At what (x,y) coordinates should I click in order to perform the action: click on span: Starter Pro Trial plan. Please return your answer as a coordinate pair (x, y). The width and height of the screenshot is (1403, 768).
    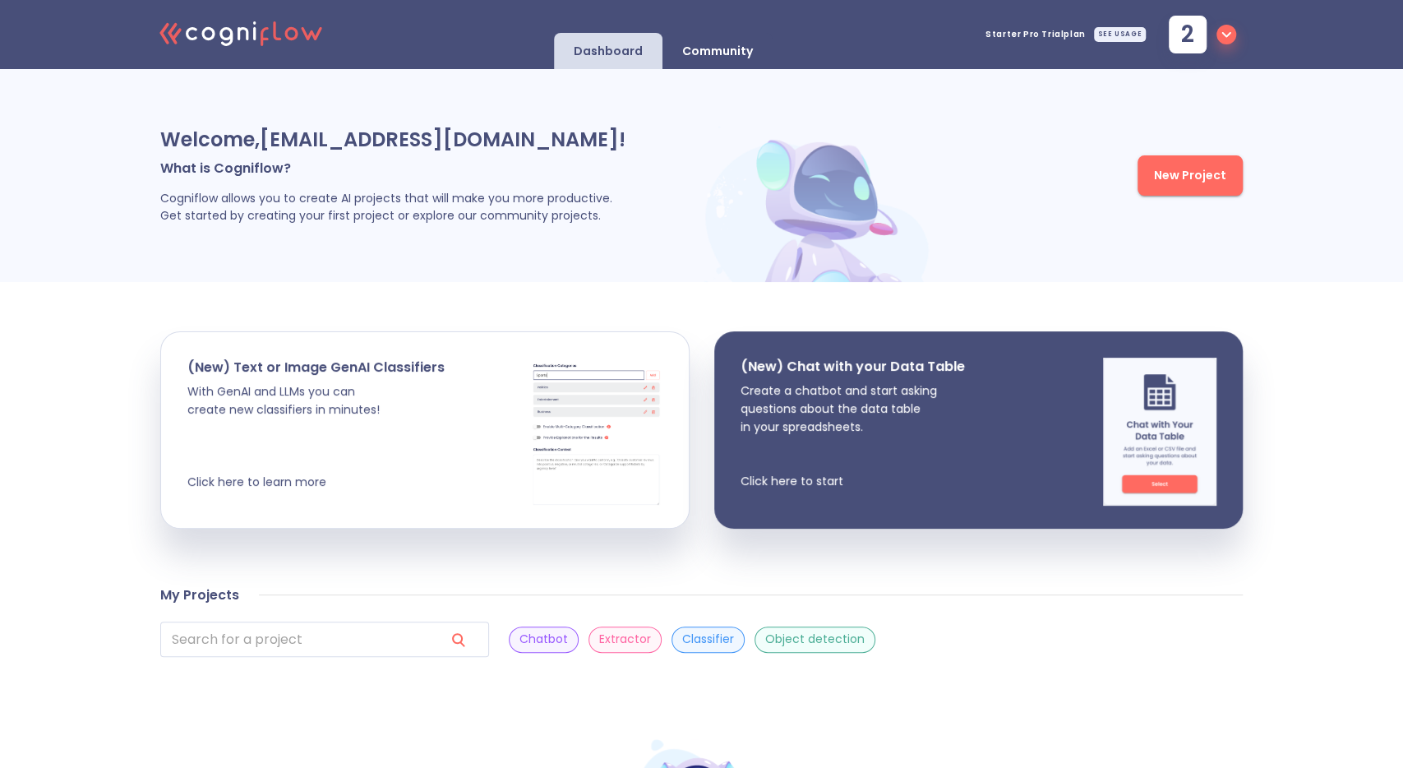
    Looking at the image, I should click on (1035, 35).